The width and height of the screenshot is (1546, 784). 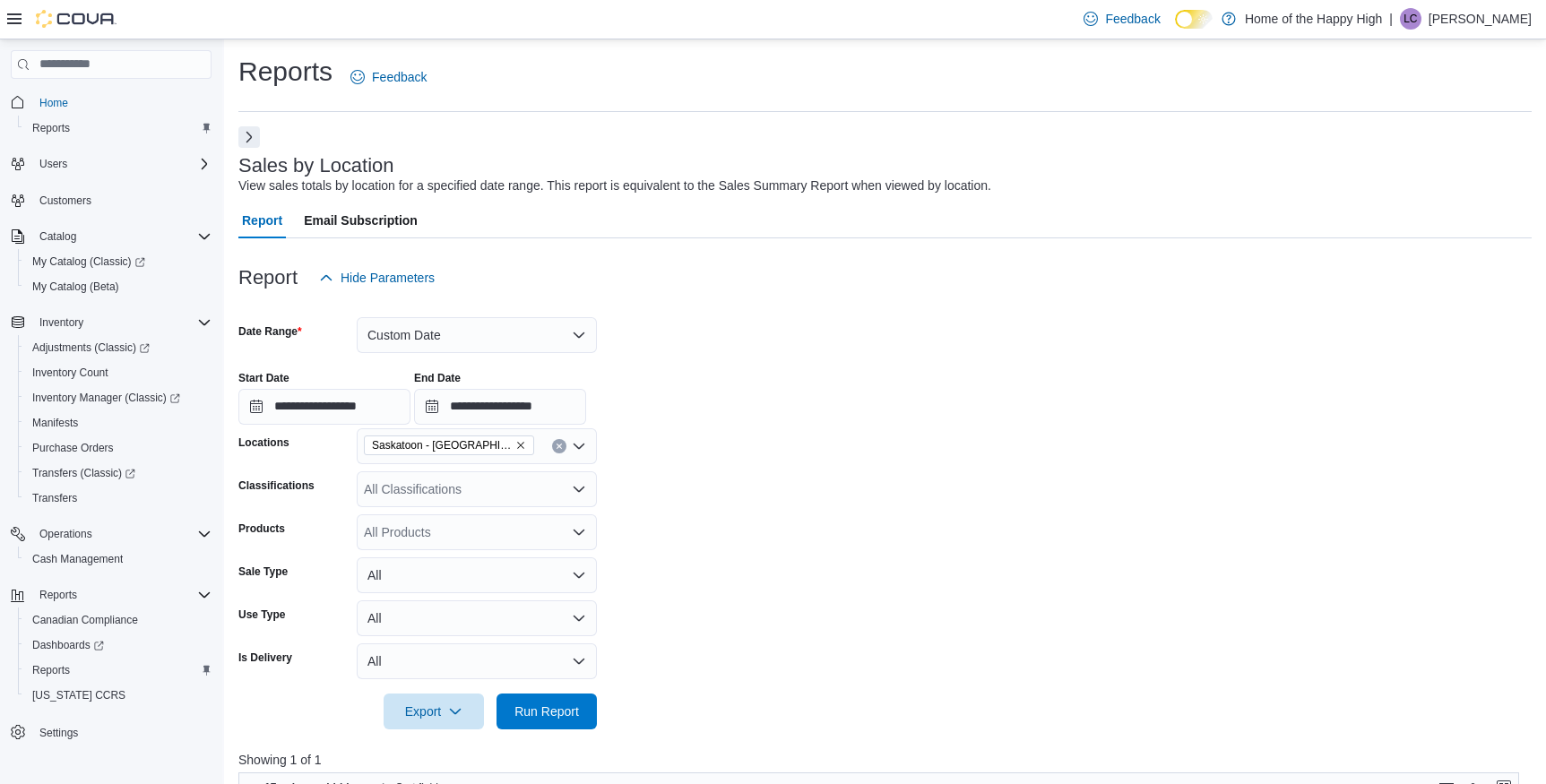 What do you see at coordinates (546, 711) in the screenshot?
I see `button: Run Report` at bounding box center [546, 711].